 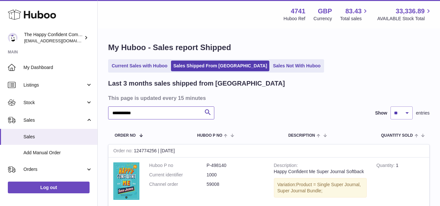 I want to click on strong: 4741, so click(x=298, y=11).